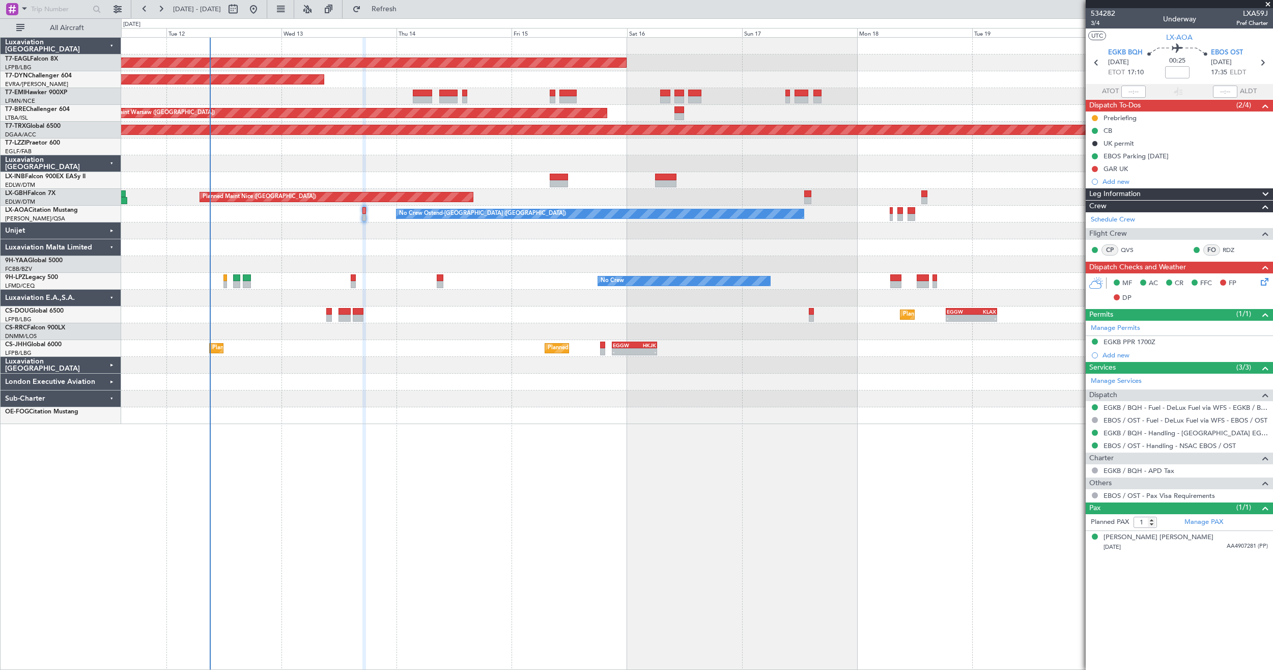  I want to click on span: Dispatch, so click(1103, 395).